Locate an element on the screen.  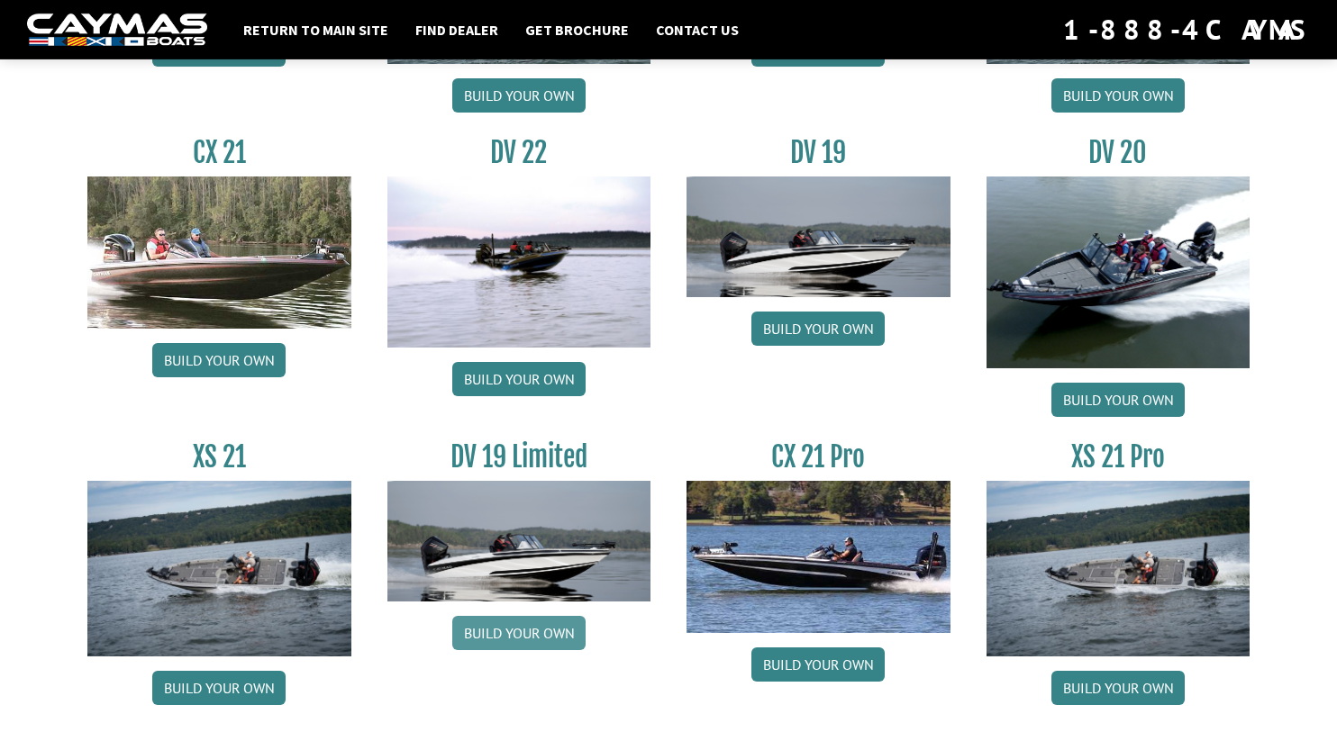
a: Get Brochure is located at coordinates (576, 30).